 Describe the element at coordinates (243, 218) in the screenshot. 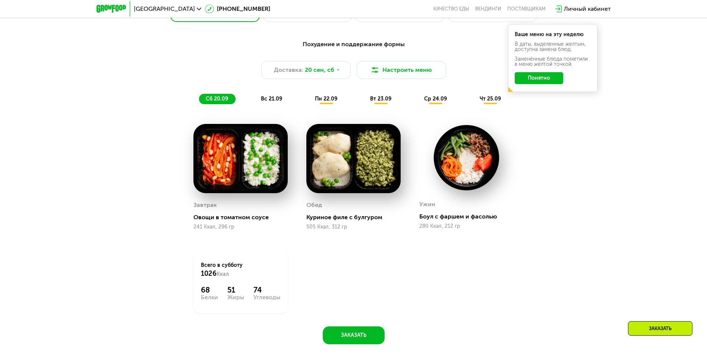

I see `div: Овощи в томатном соусе` at that location.